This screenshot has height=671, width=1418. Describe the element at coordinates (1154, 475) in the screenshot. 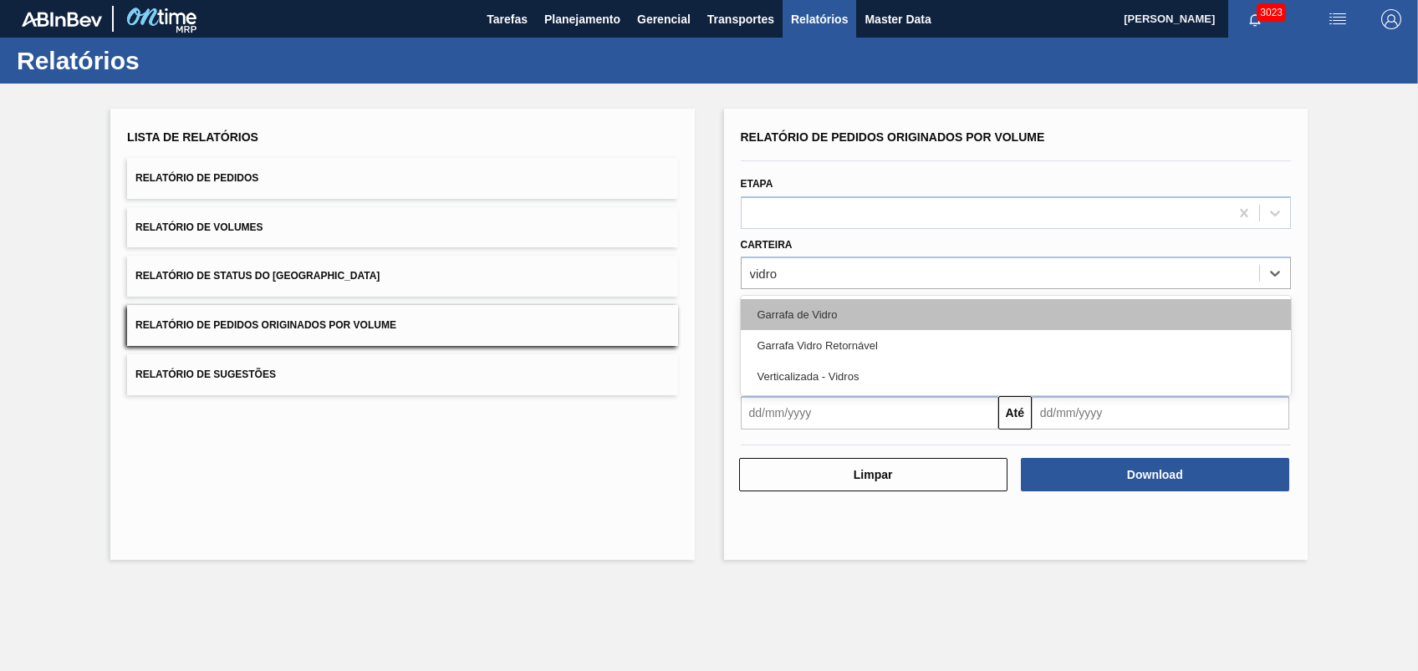

I see `button: Download` at that location.